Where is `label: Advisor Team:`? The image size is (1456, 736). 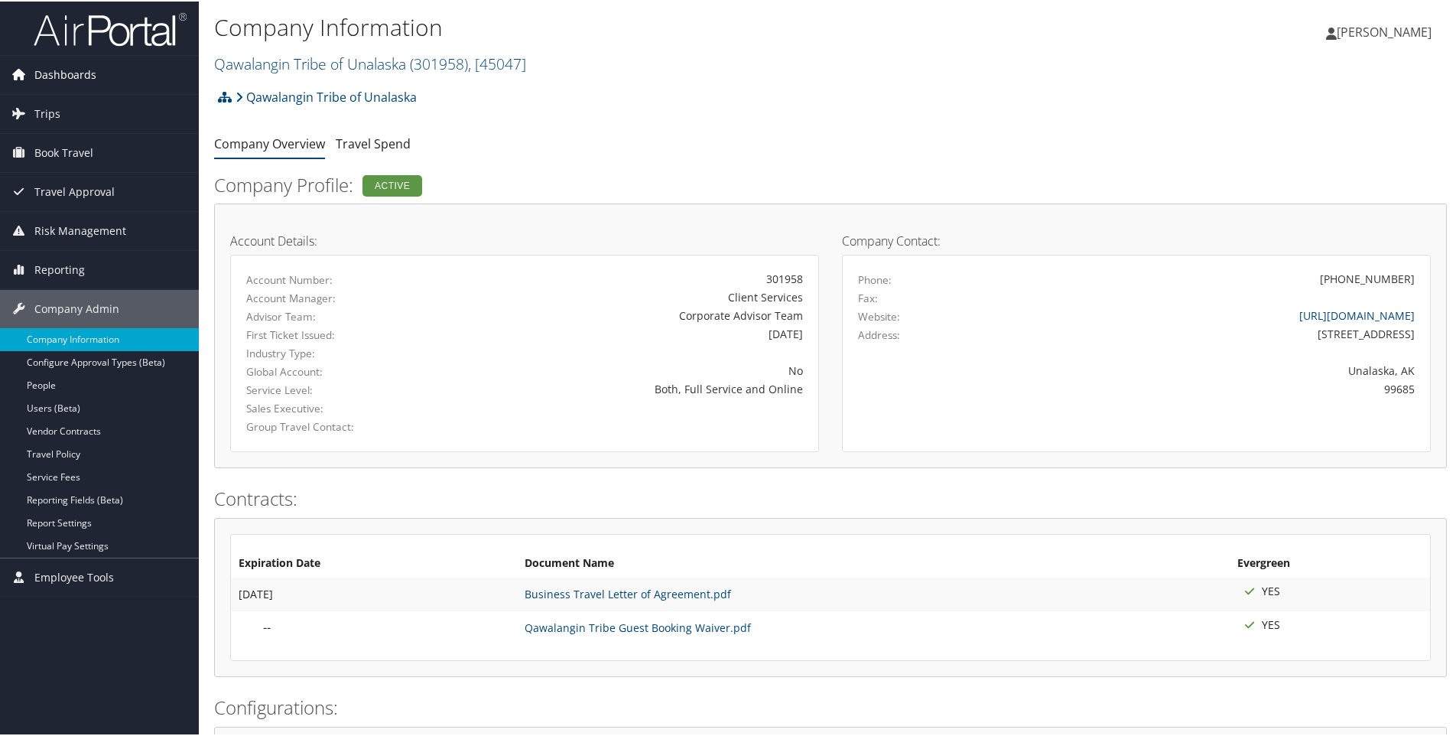 label: Advisor Team: is located at coordinates (331, 315).